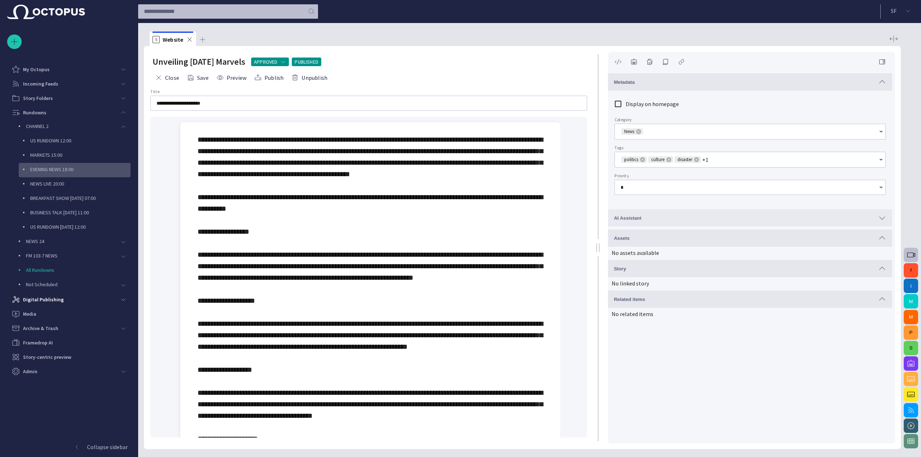  I want to click on button: Assets, so click(750, 238).